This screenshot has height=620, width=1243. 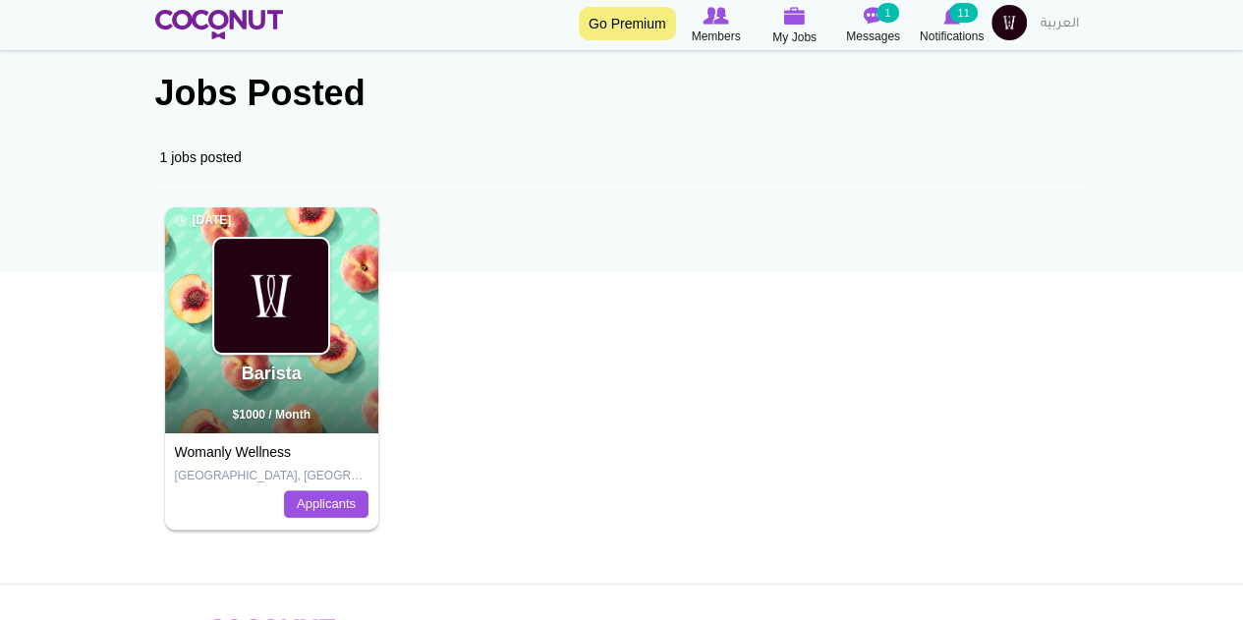 What do you see at coordinates (887, 13) in the screenshot?
I see `small: 1` at bounding box center [887, 13].